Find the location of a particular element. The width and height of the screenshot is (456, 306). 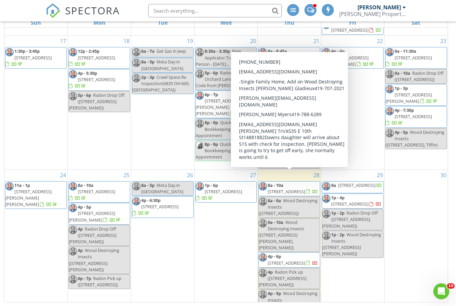

span: 10 is located at coordinates (451, 286).